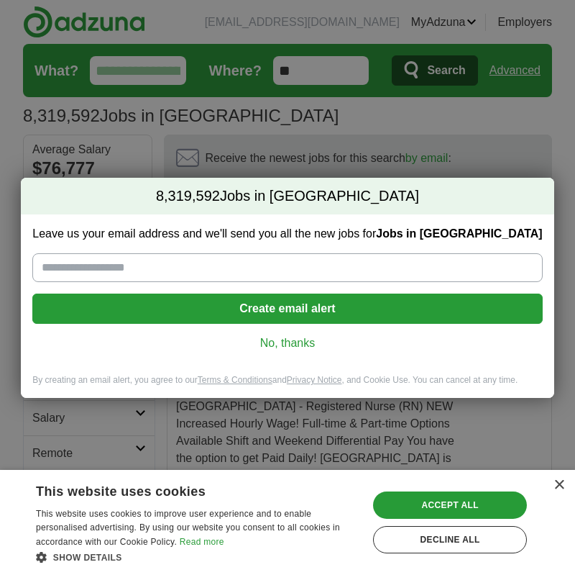 The image size is (575, 575). What do you see at coordinates (450, 540) in the screenshot?
I see `div: Decline all` at bounding box center [450, 540].